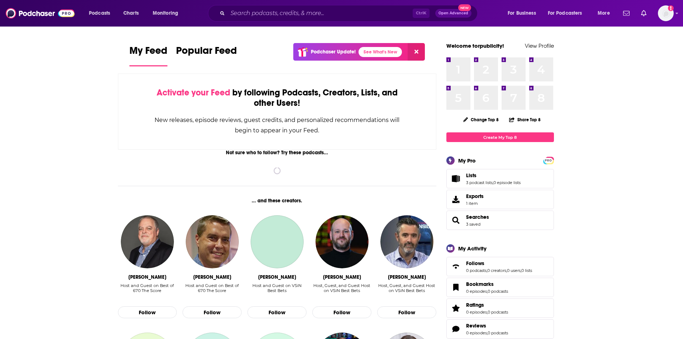 The height and width of the screenshot is (339, 683). Describe the element at coordinates (549, 160) in the screenshot. I see `a: PRO` at that location.